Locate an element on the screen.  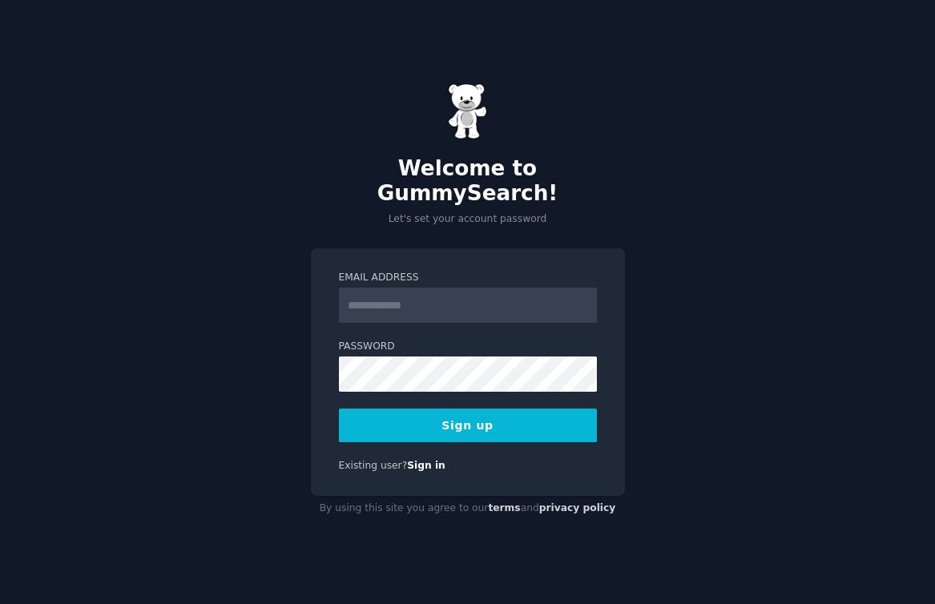
span: Existing user? is located at coordinates (374, 466).